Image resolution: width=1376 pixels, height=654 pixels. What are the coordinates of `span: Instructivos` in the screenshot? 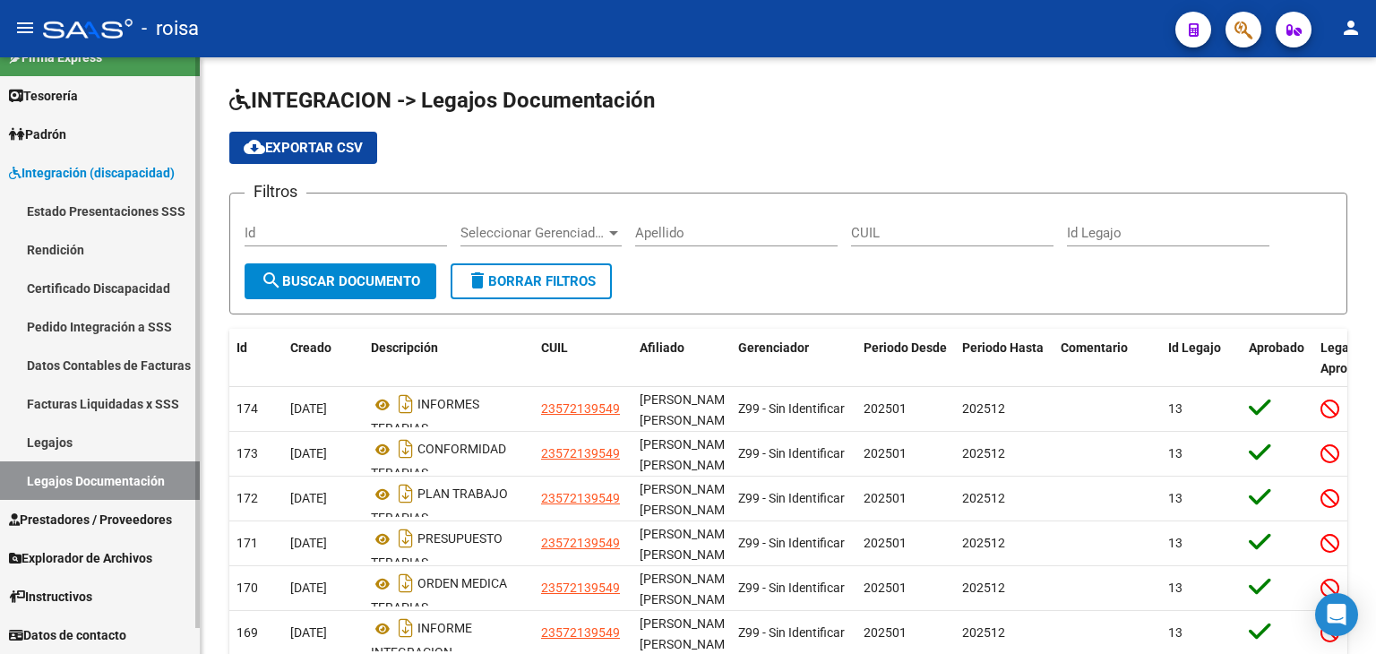 It's located at (50, 597).